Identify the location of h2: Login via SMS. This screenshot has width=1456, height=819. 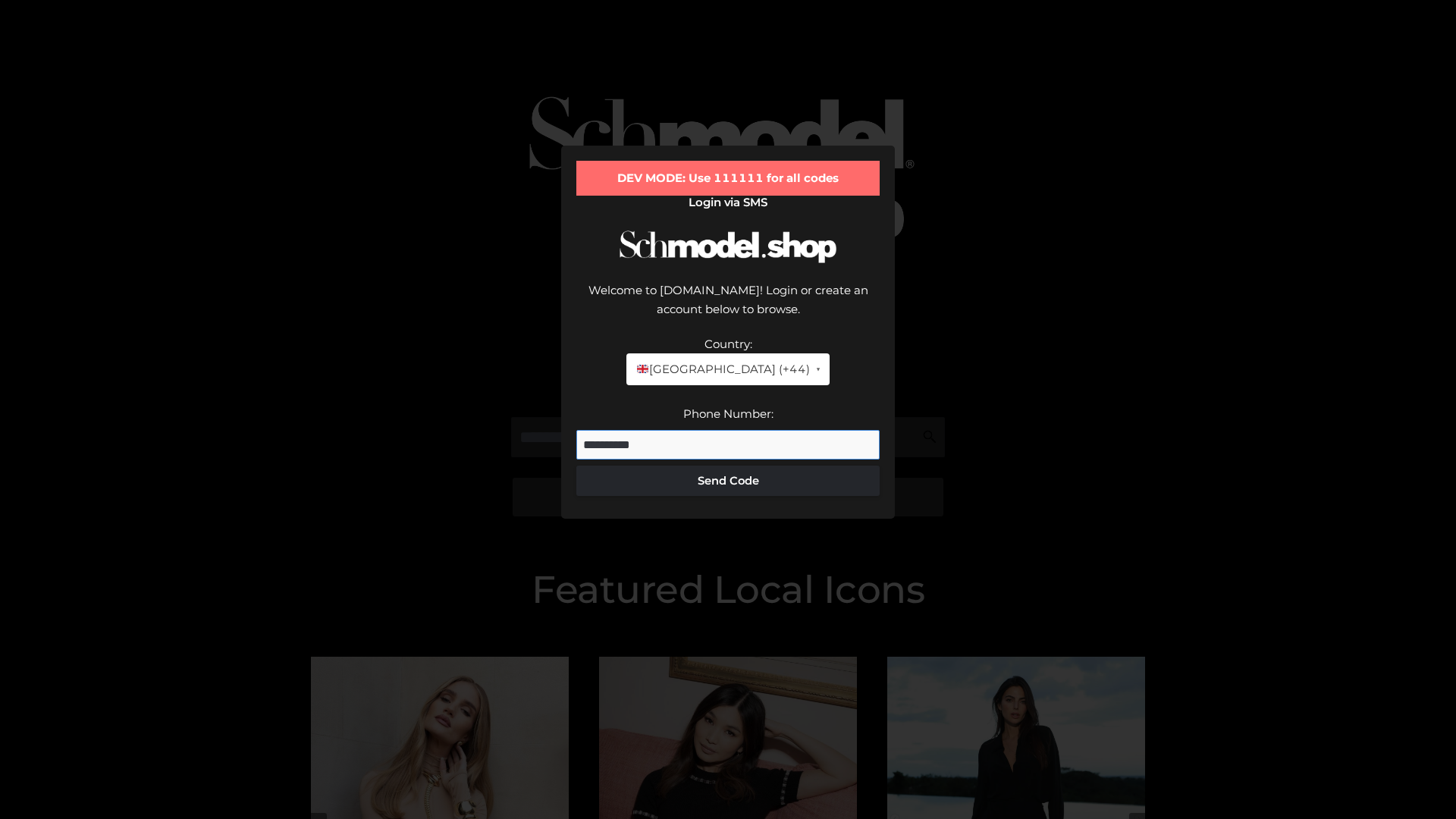
(728, 202).